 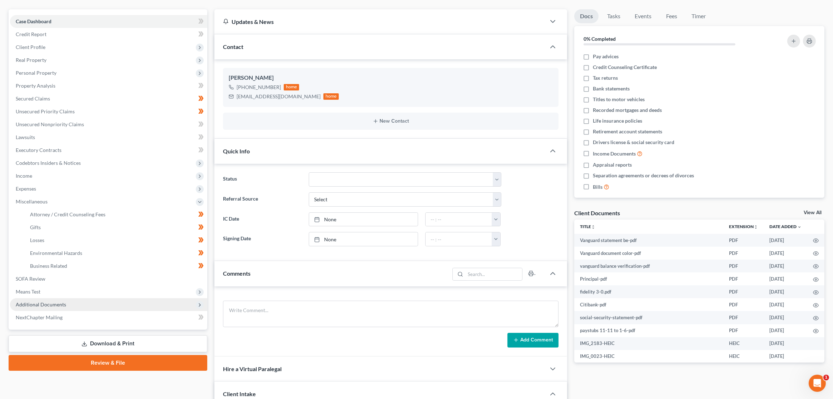 What do you see at coordinates (109, 112) in the screenshot?
I see `a: Unsecured Priority Claims` at bounding box center [109, 112].